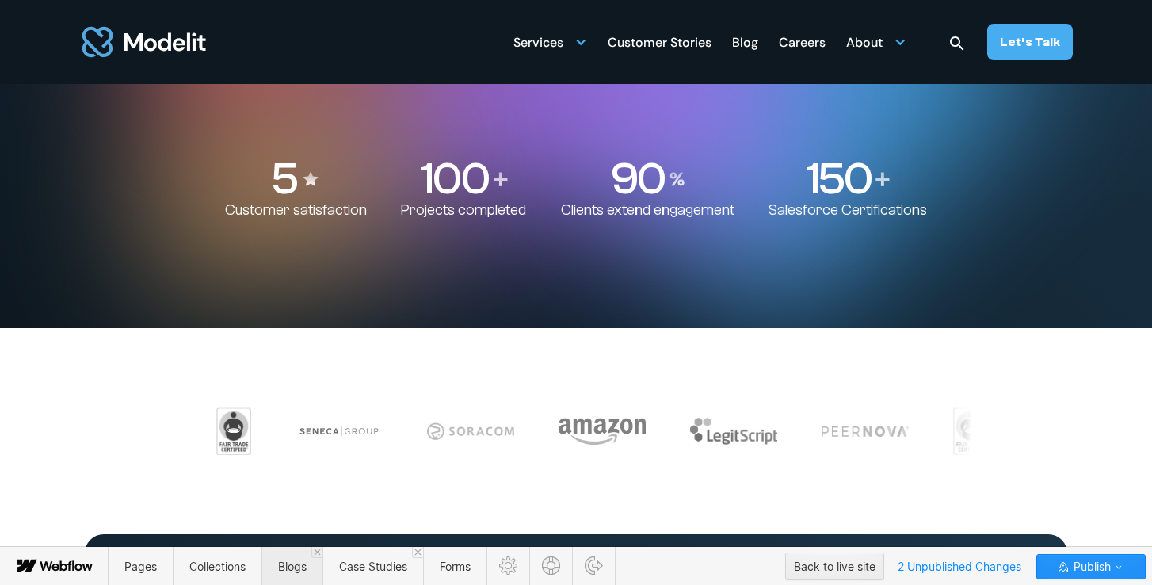 The width and height of the screenshot is (1152, 585). What do you see at coordinates (454, 178) in the screenshot?
I see `p: 100` at bounding box center [454, 178].